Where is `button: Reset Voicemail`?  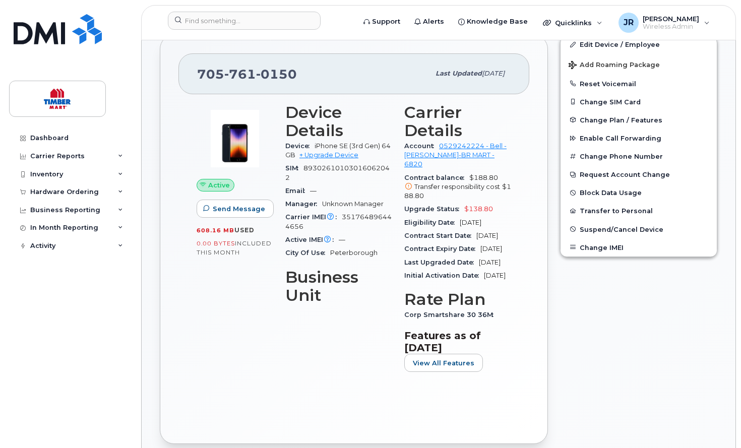
button: Reset Voicemail is located at coordinates (638, 84).